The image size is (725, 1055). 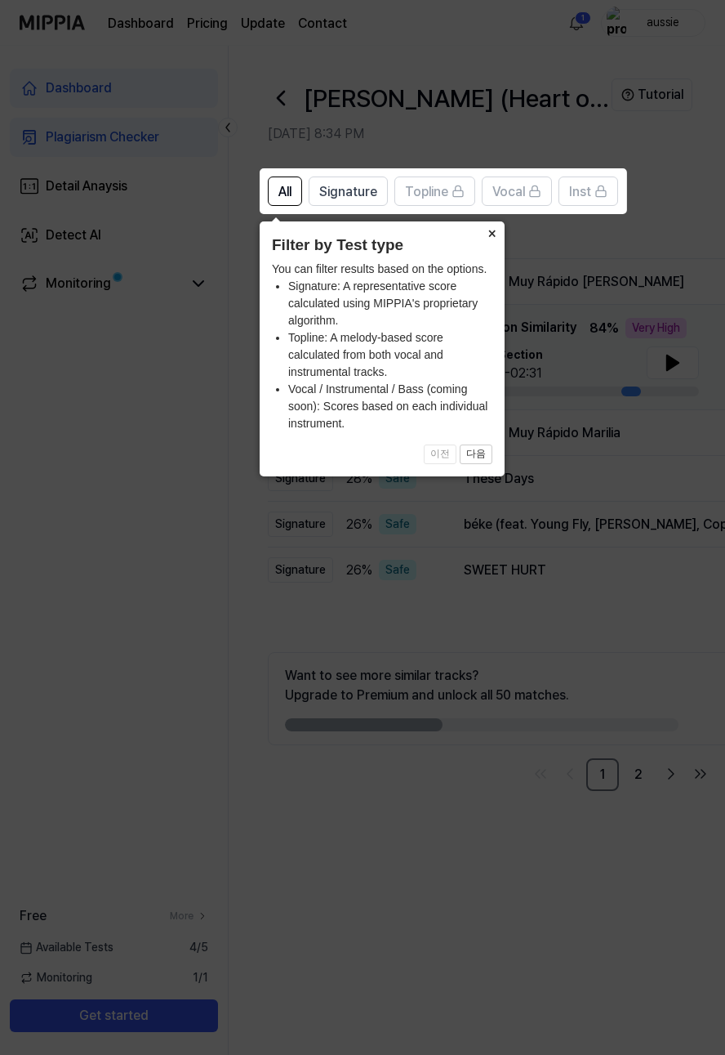 I want to click on button: All, so click(x=285, y=191).